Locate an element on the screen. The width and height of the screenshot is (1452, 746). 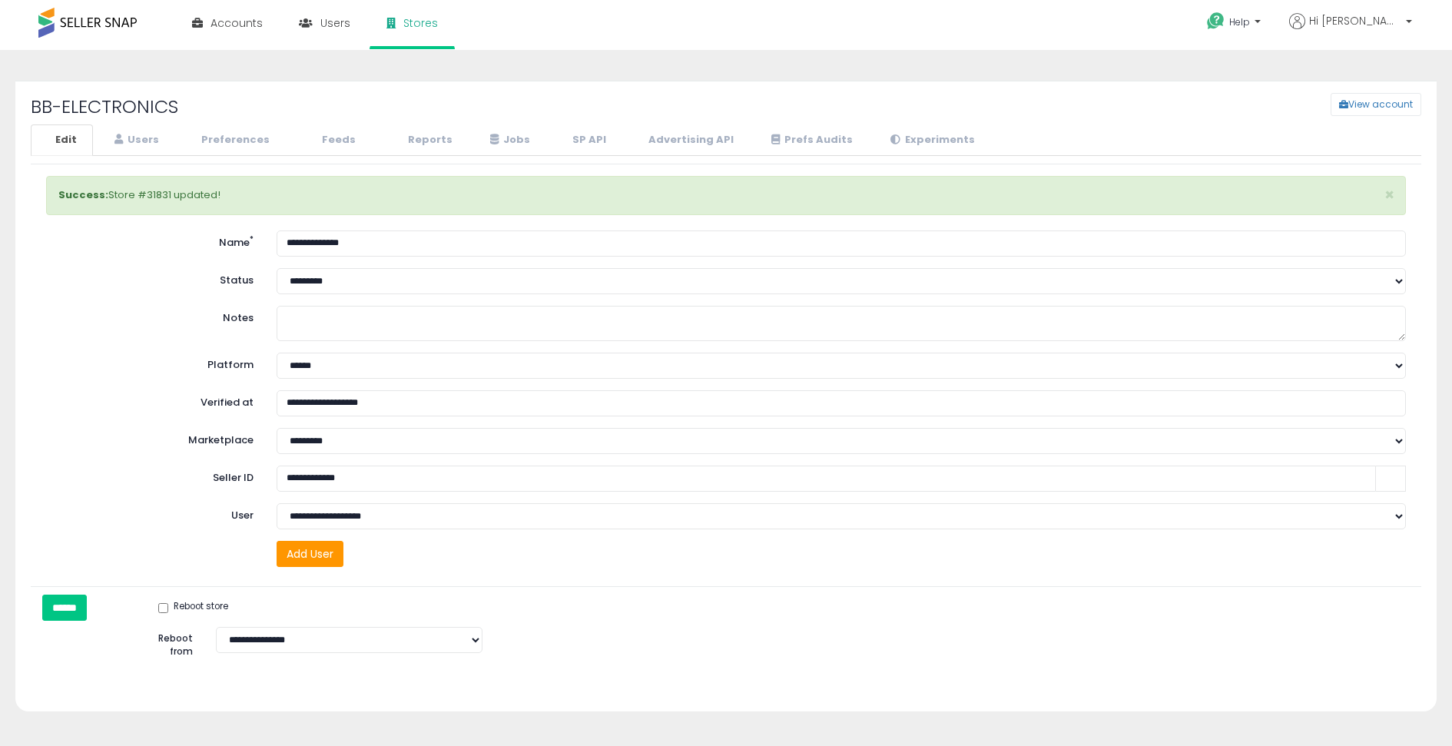
label: User is located at coordinates (150, 513).